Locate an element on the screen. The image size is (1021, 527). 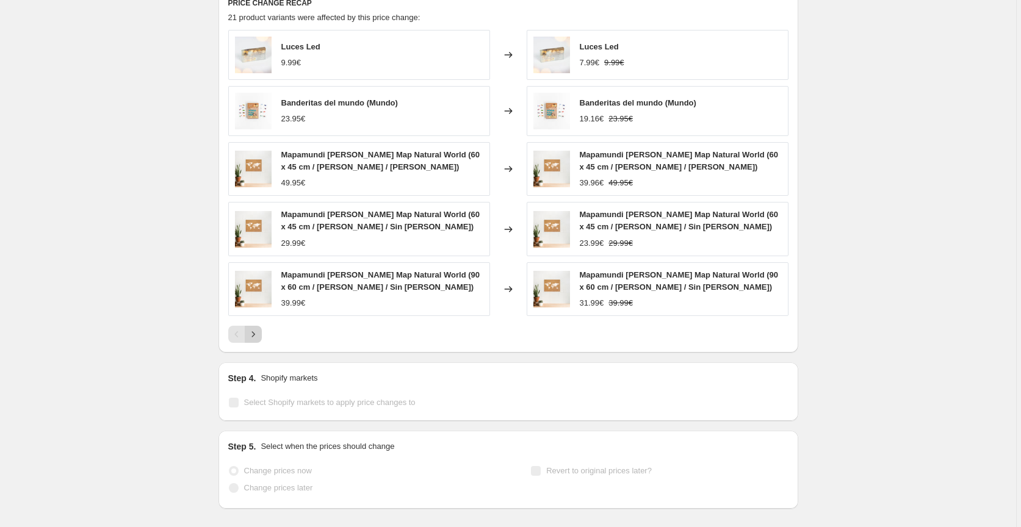
p: Shopify markets is located at coordinates (289, 378).